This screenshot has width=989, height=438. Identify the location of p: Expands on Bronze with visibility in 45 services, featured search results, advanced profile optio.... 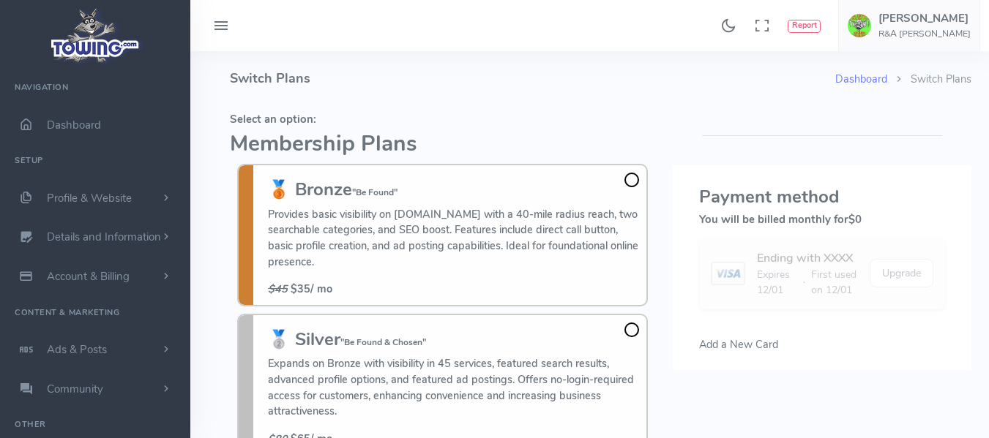
(453, 388).